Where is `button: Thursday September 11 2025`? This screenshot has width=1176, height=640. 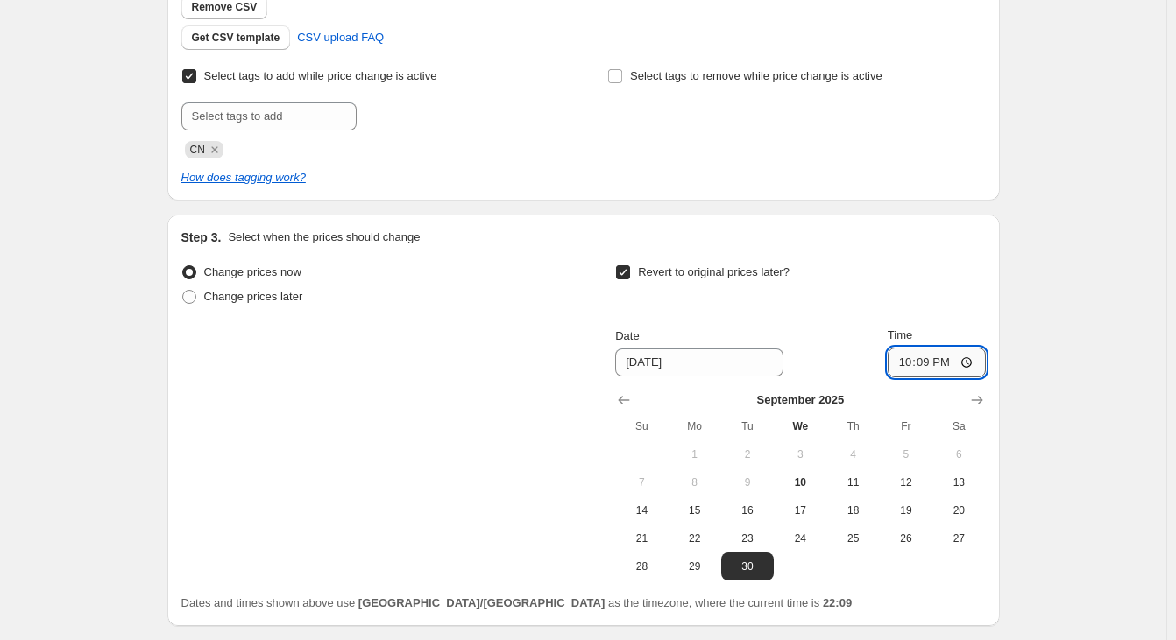
button: Thursday September 11 2025 is located at coordinates (852, 483).